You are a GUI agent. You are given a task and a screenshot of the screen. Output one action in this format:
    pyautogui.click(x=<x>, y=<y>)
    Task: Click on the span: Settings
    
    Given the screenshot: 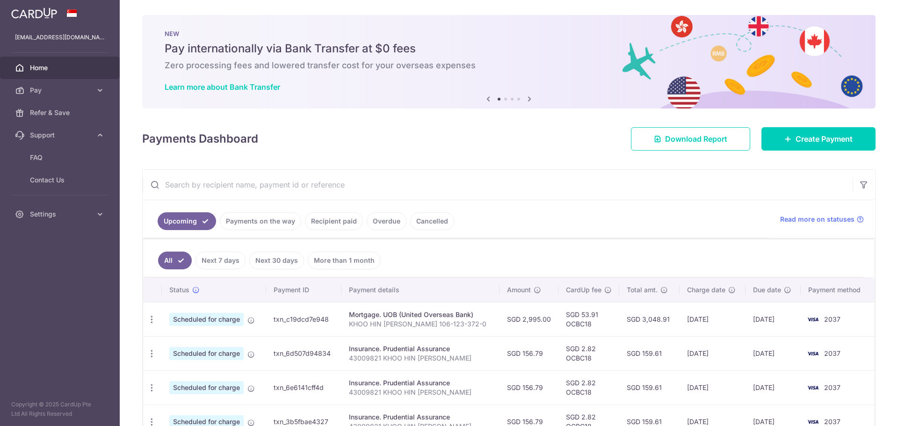 What is the action you would take?
    pyautogui.click(x=61, y=214)
    